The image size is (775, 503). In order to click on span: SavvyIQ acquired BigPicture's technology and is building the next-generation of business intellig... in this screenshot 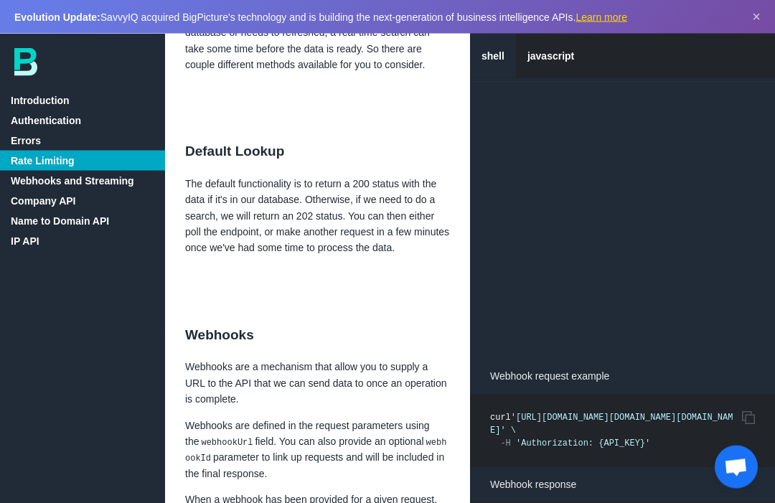, I will do `click(321, 17)`.